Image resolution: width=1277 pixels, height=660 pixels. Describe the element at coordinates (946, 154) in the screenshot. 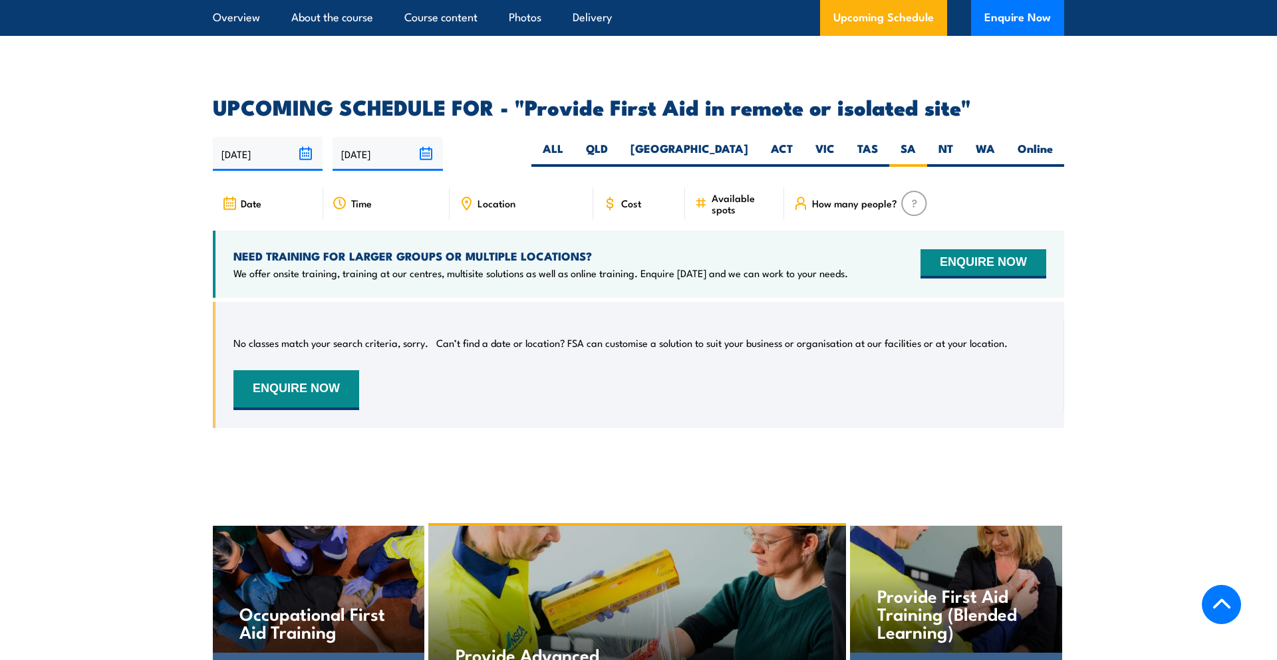

I see `label: NT` at that location.